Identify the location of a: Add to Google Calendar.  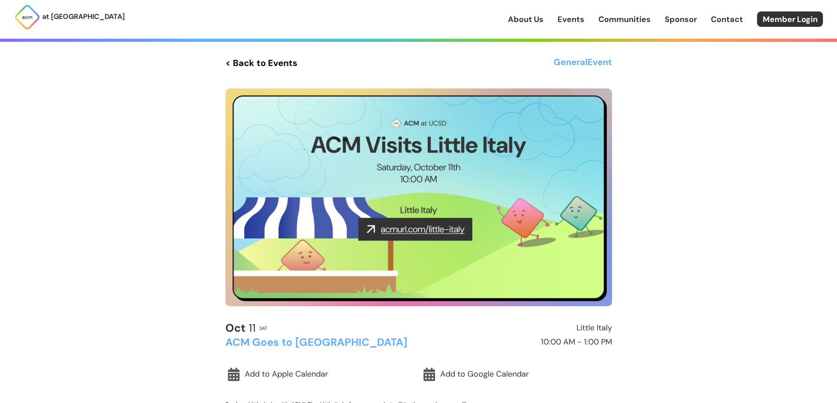
(516, 374).